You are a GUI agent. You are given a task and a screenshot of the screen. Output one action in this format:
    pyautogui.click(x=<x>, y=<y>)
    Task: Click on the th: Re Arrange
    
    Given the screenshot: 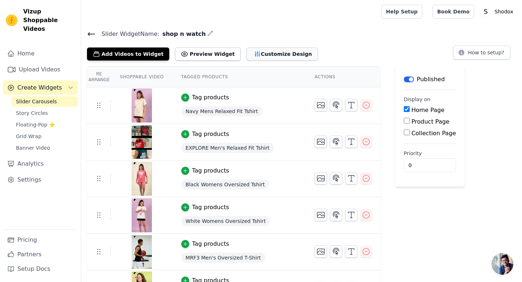 What is the action you would take?
    pyautogui.click(x=99, y=77)
    